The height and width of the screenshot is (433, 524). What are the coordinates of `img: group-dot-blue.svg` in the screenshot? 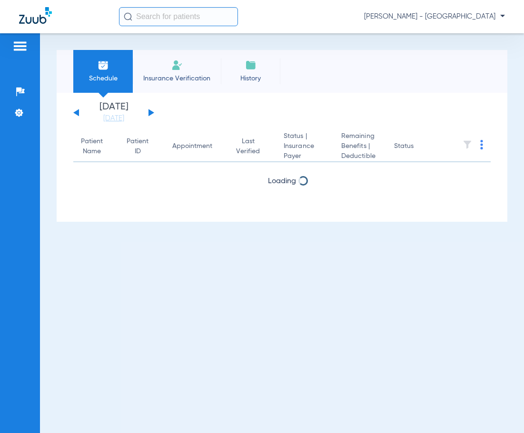 It's located at (482, 145).